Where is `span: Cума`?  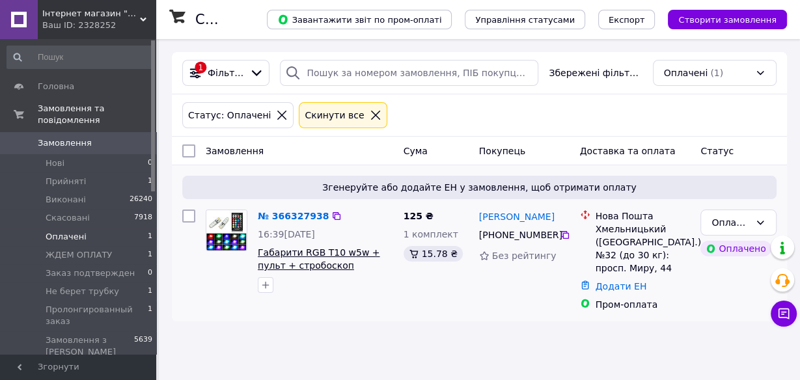 span: Cума is located at coordinates (415, 151).